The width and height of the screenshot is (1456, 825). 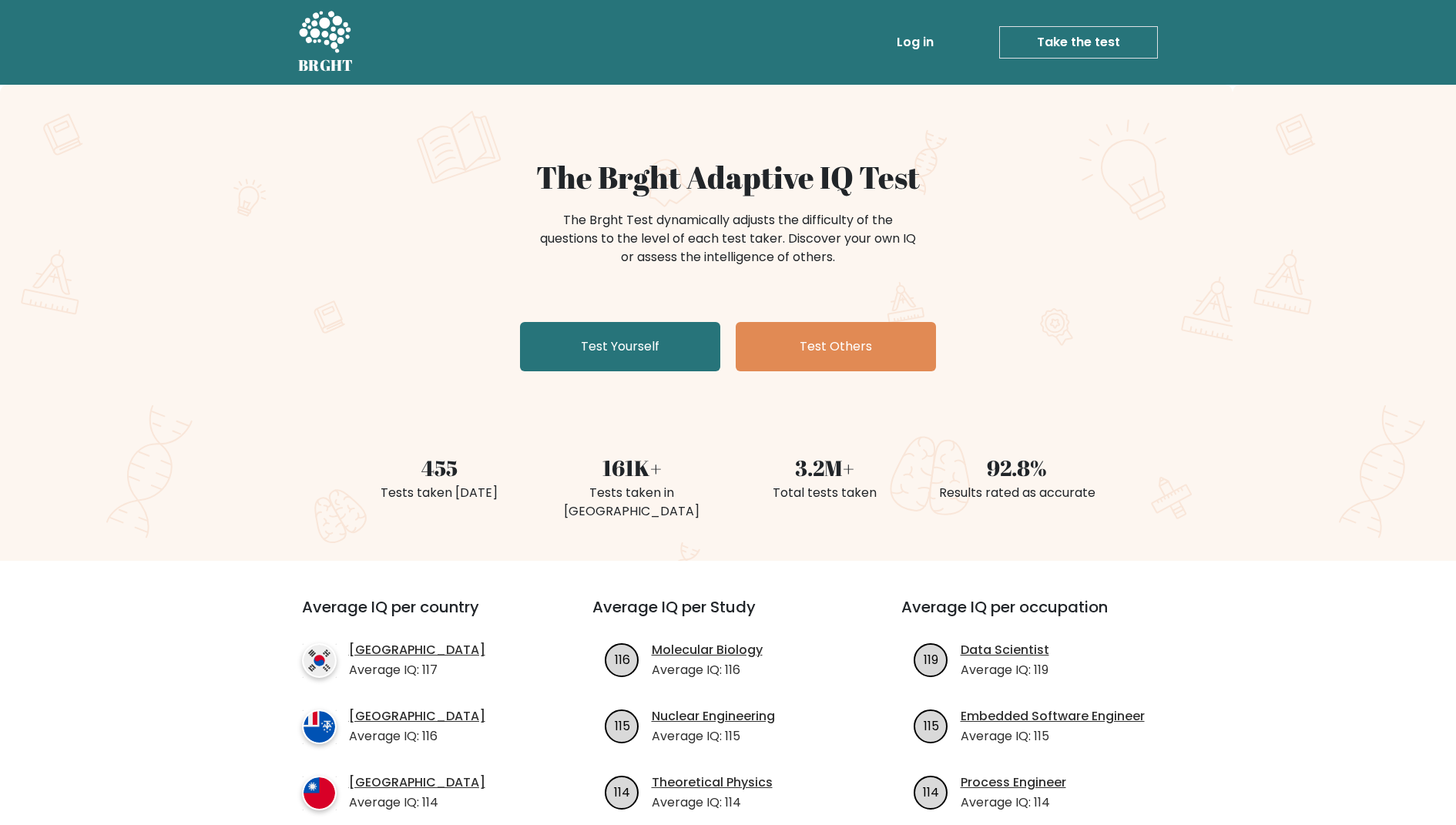 What do you see at coordinates (621, 659) in the screenshot?
I see `text: 116` at bounding box center [621, 659].